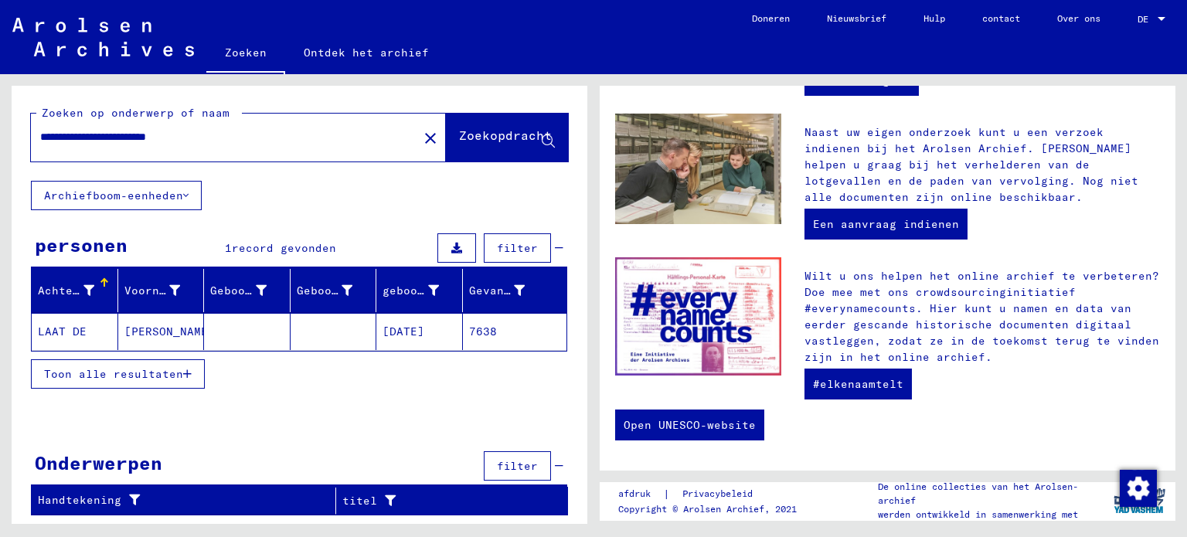 The width and height of the screenshot is (1187, 537). I want to click on div: geboortedatum, so click(422, 291).